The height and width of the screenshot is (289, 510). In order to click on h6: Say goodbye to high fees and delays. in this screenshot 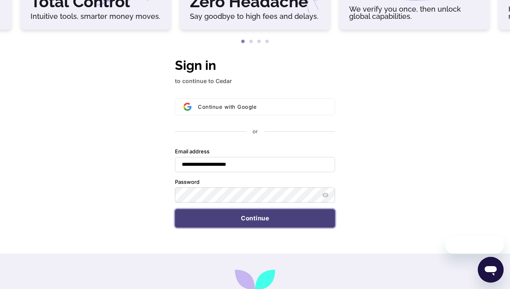, I will do `click(255, 16)`.